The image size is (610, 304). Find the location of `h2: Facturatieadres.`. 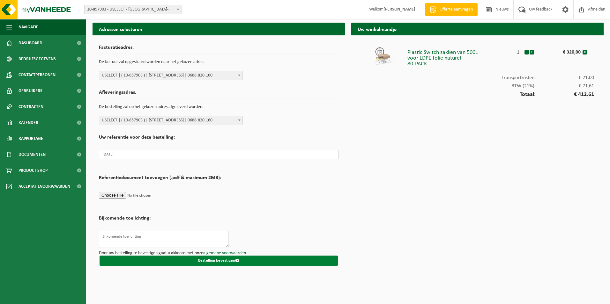

h2: Facturatieadres. is located at coordinates (219, 49).